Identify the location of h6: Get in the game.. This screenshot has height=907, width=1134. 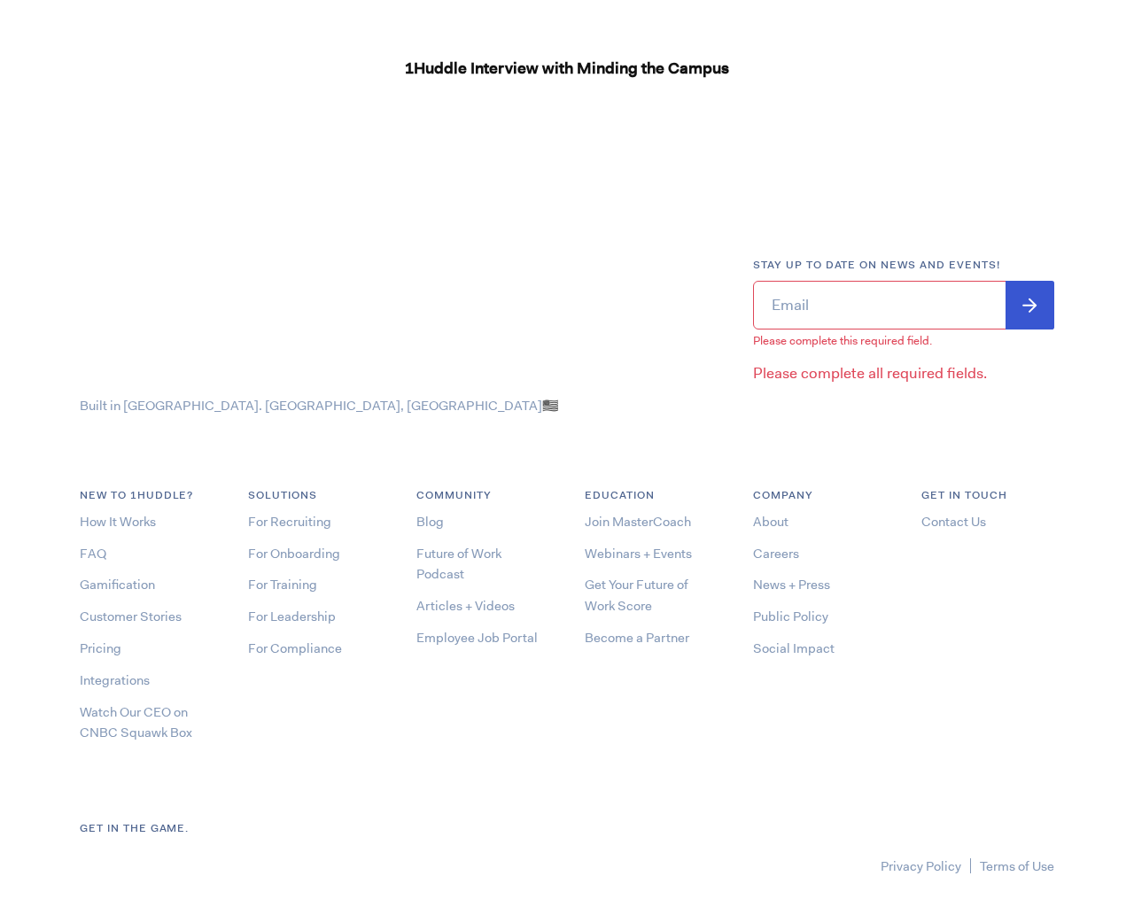
(567, 828).